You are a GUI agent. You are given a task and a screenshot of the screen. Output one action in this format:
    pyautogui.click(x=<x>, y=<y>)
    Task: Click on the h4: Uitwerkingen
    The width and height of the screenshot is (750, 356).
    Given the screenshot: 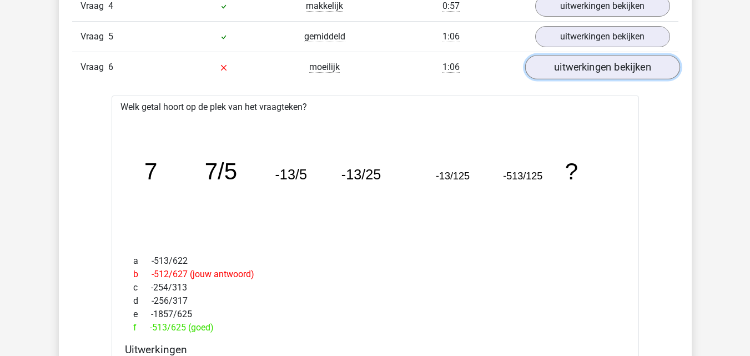 What is the action you would take?
    pyautogui.click(x=376, y=349)
    